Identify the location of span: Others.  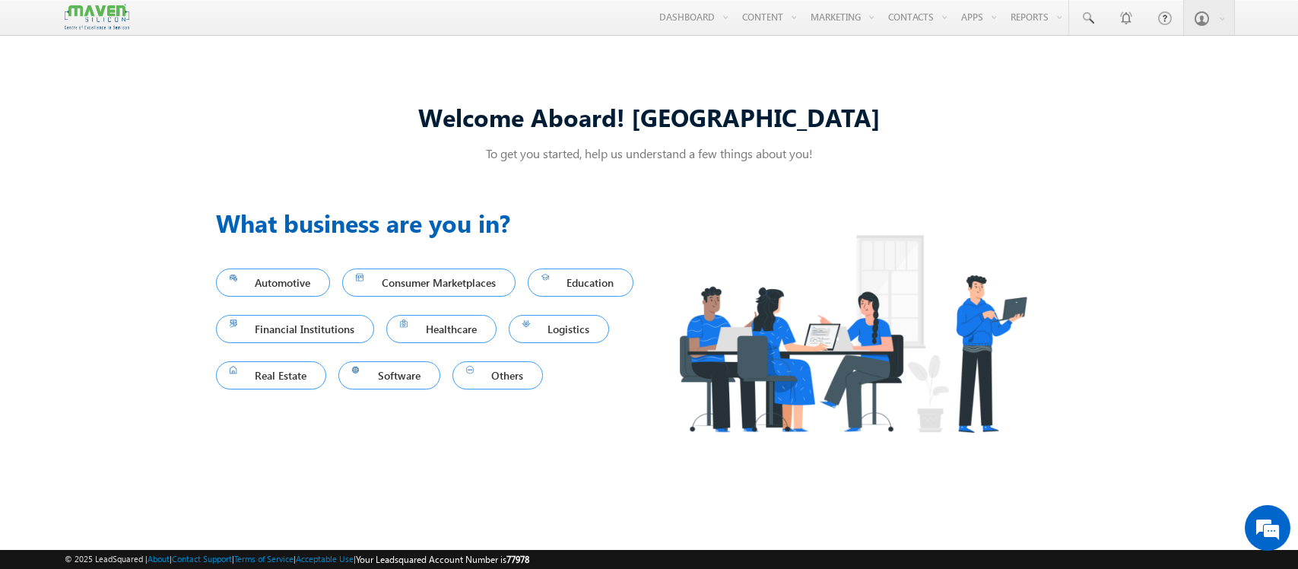
(498, 375).